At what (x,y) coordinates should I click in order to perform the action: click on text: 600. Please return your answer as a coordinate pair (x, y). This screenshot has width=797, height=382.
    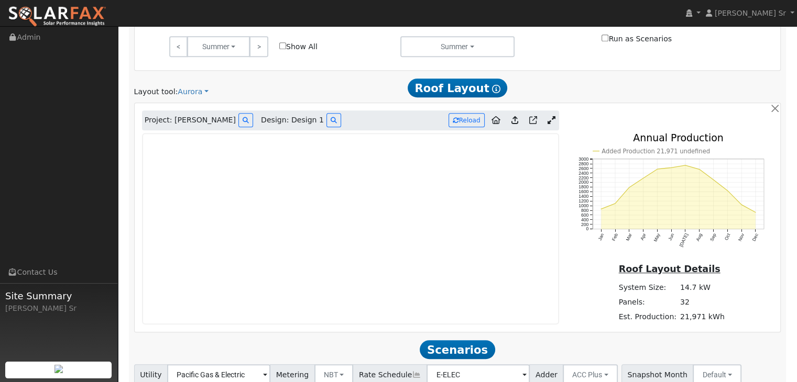
    Looking at the image, I should click on (585, 215).